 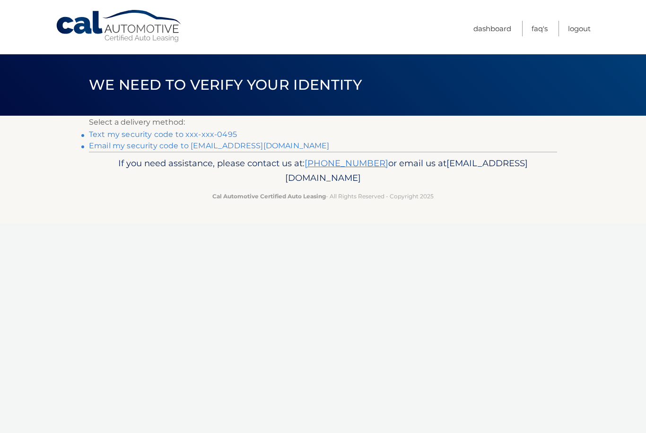 What do you see at coordinates (323, 171) in the screenshot?
I see `p: If you need assistance, please contact us at: or email us at` at bounding box center [323, 171].